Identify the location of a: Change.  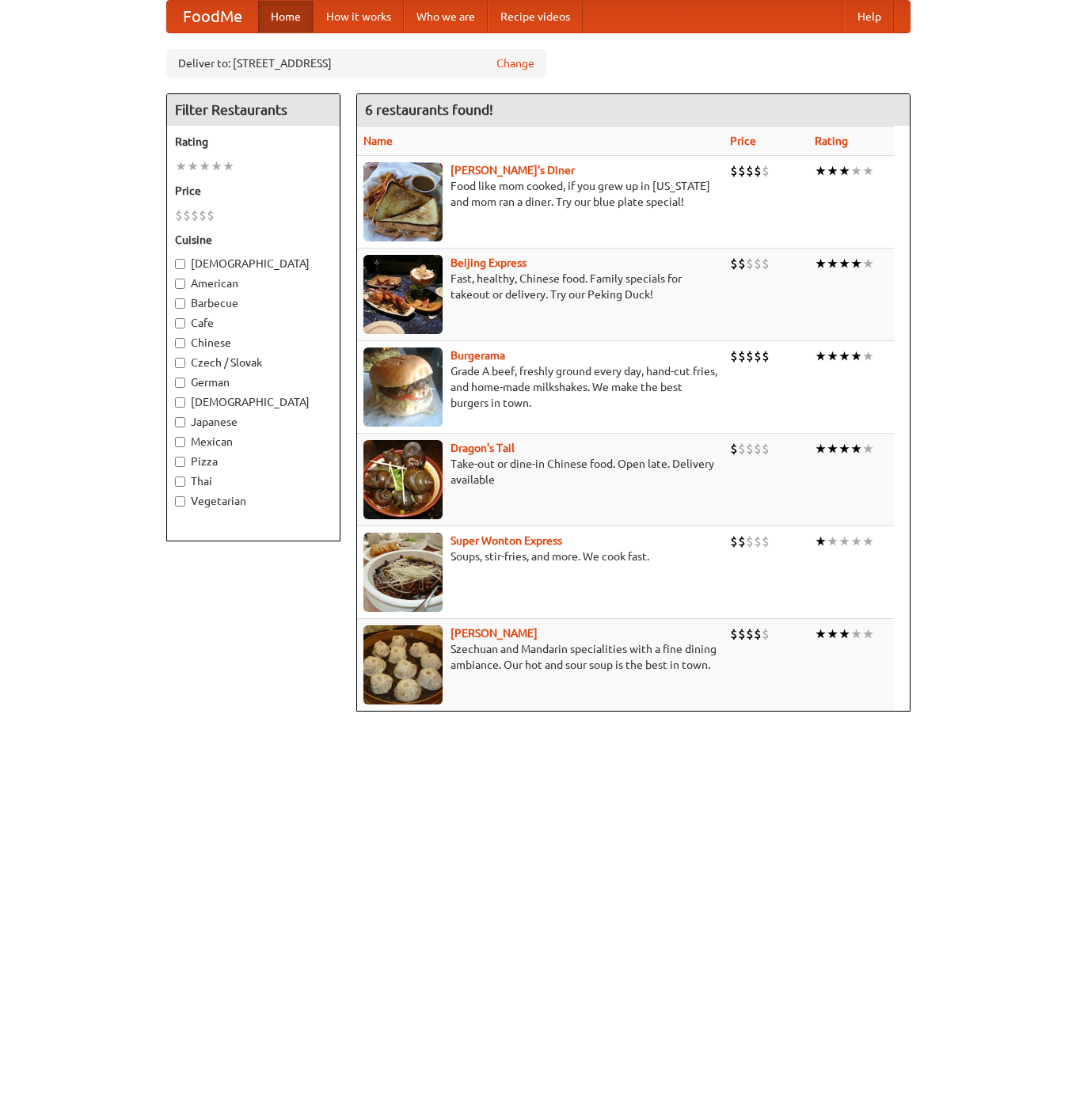
(515, 63).